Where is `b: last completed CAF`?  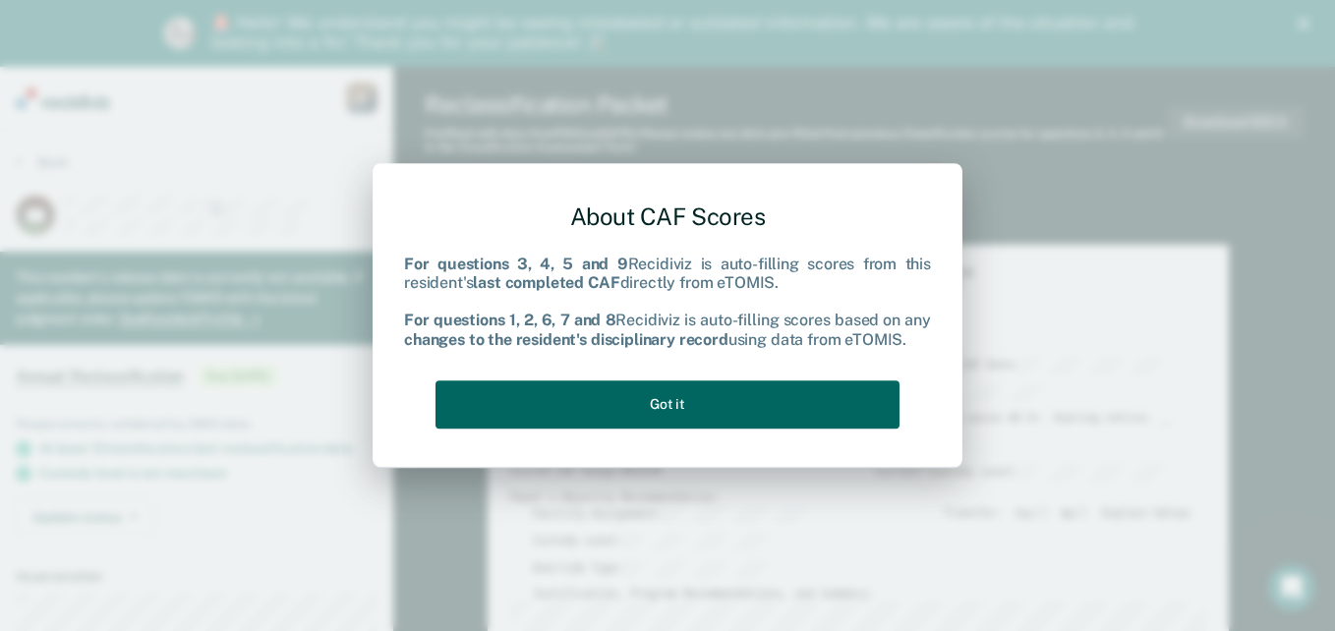
b: last completed CAF is located at coordinates (545, 282).